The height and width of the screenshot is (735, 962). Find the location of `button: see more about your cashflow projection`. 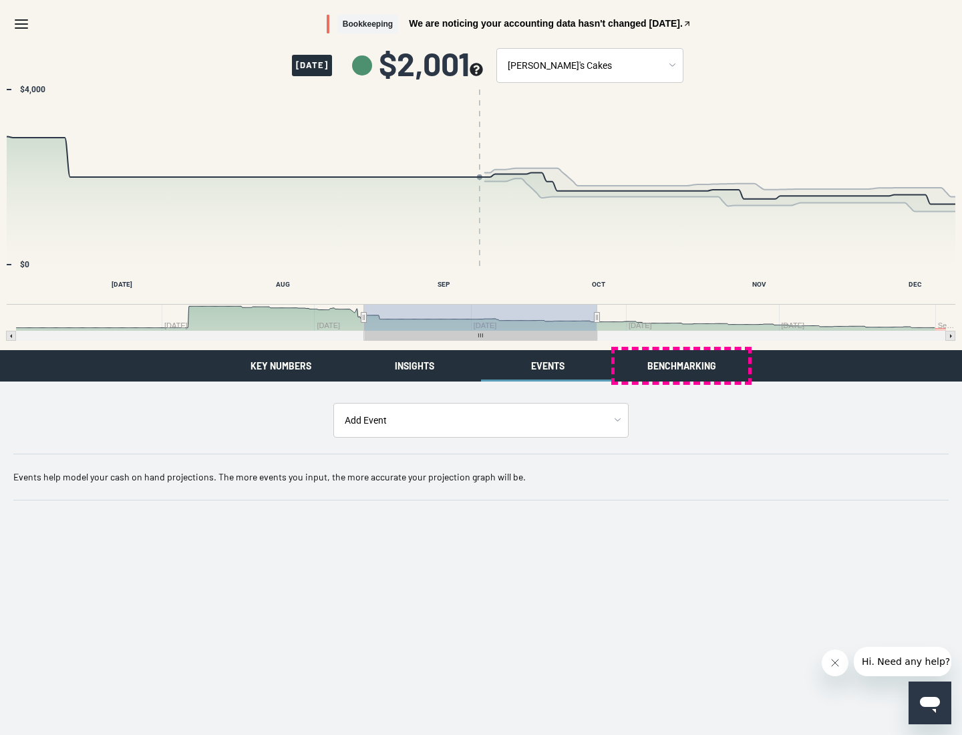

button: see more about your cashflow projection is located at coordinates (477, 70).